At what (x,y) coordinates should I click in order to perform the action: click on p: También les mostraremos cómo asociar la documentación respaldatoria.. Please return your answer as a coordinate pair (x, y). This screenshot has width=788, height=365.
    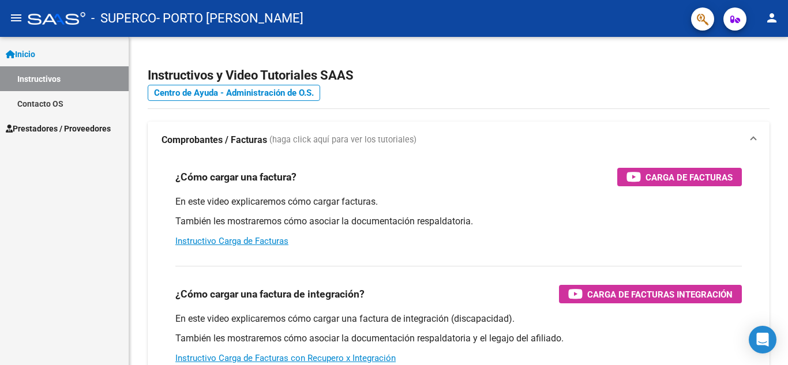
    Looking at the image, I should click on (458, 221).